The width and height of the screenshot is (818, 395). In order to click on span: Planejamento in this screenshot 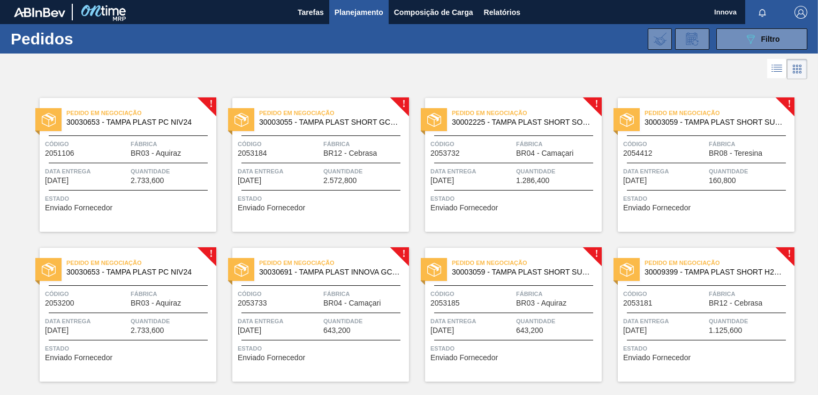, I will do `click(359, 12)`.